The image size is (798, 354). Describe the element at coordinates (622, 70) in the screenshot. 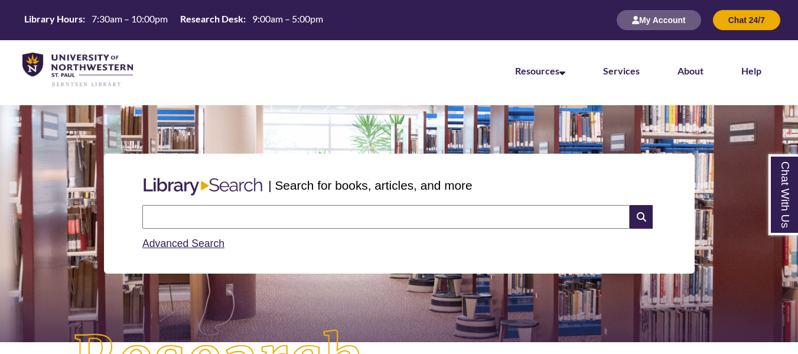

I see `a: Services` at that location.